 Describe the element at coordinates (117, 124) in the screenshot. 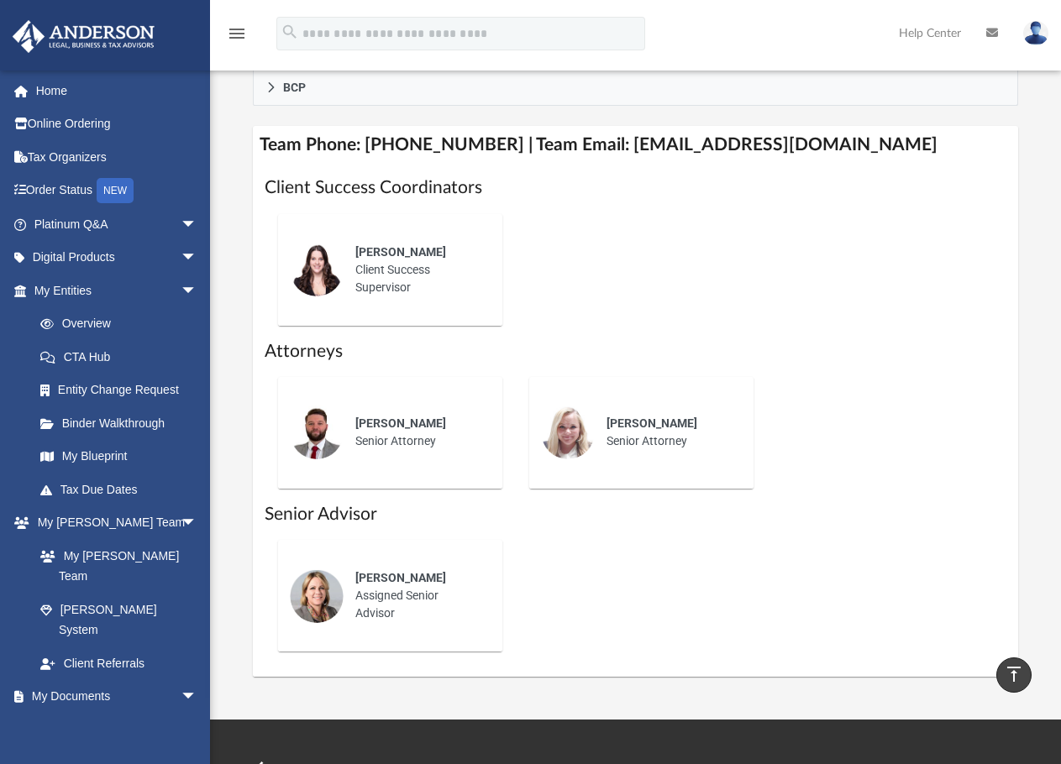

I see `a: Online Ordering` at that location.